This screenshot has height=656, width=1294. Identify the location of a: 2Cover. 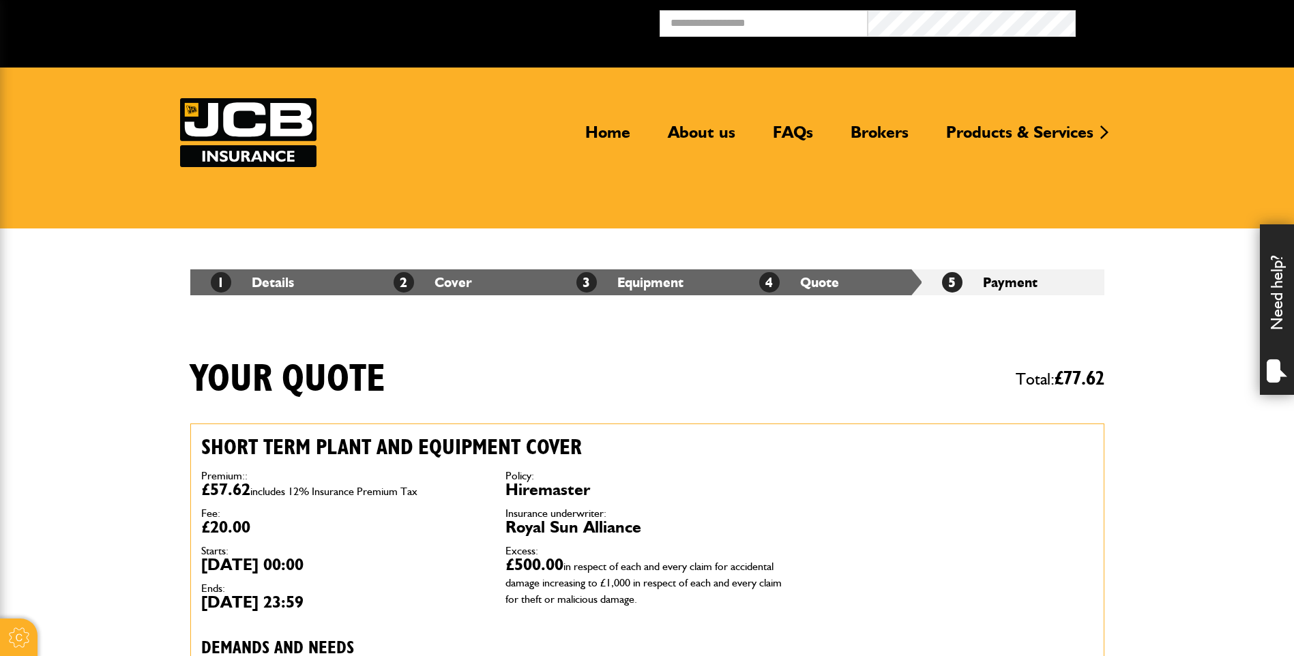
(432, 282).